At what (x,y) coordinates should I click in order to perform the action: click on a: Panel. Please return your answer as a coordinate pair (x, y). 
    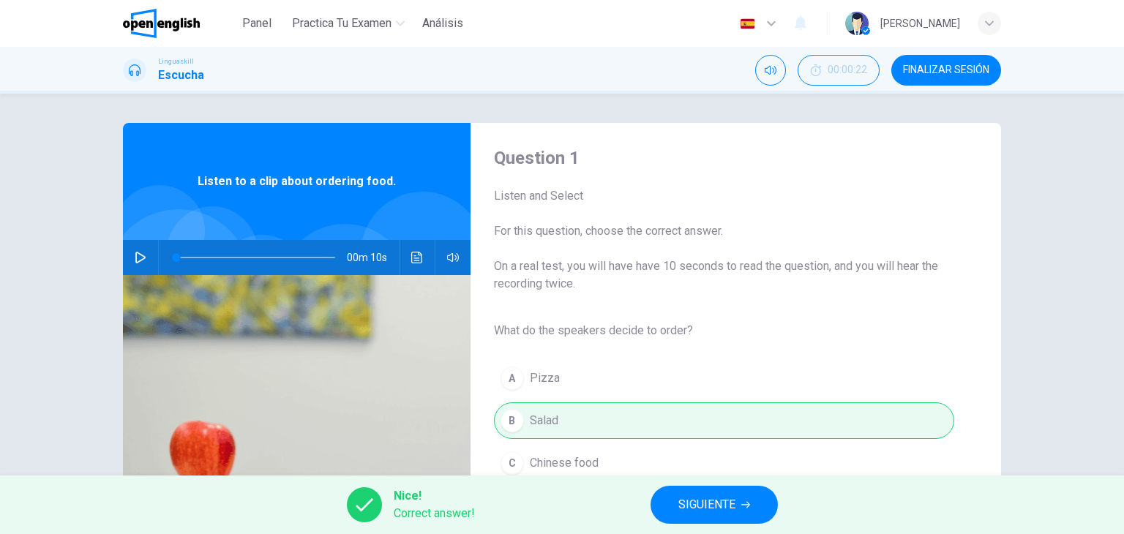
    Looking at the image, I should click on (257, 23).